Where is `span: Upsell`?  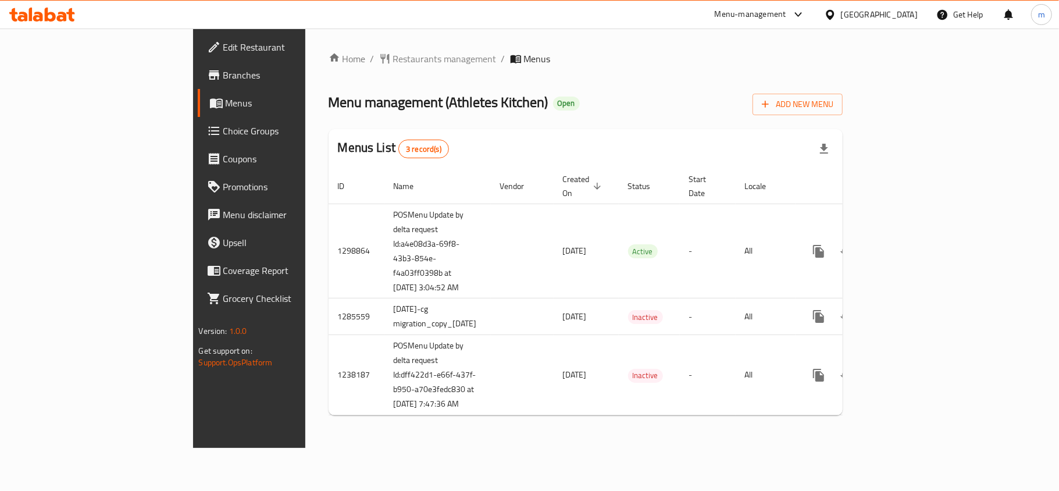 span: Upsell is located at coordinates (292, 243).